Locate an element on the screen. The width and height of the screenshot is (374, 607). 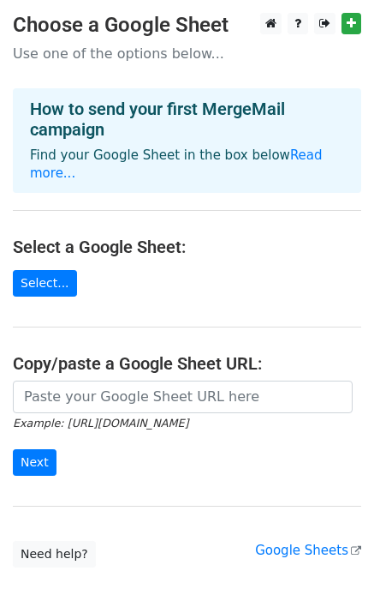
input: Next is located at coordinates (34, 462).